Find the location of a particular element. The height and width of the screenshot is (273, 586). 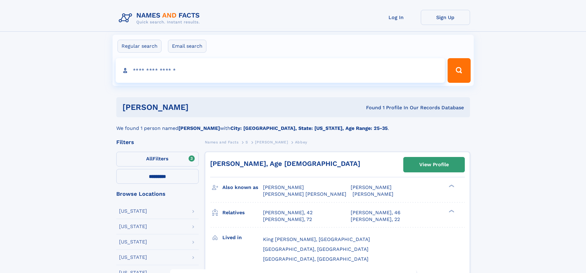

img: Logo Names and Facts is located at coordinates (161, 18).